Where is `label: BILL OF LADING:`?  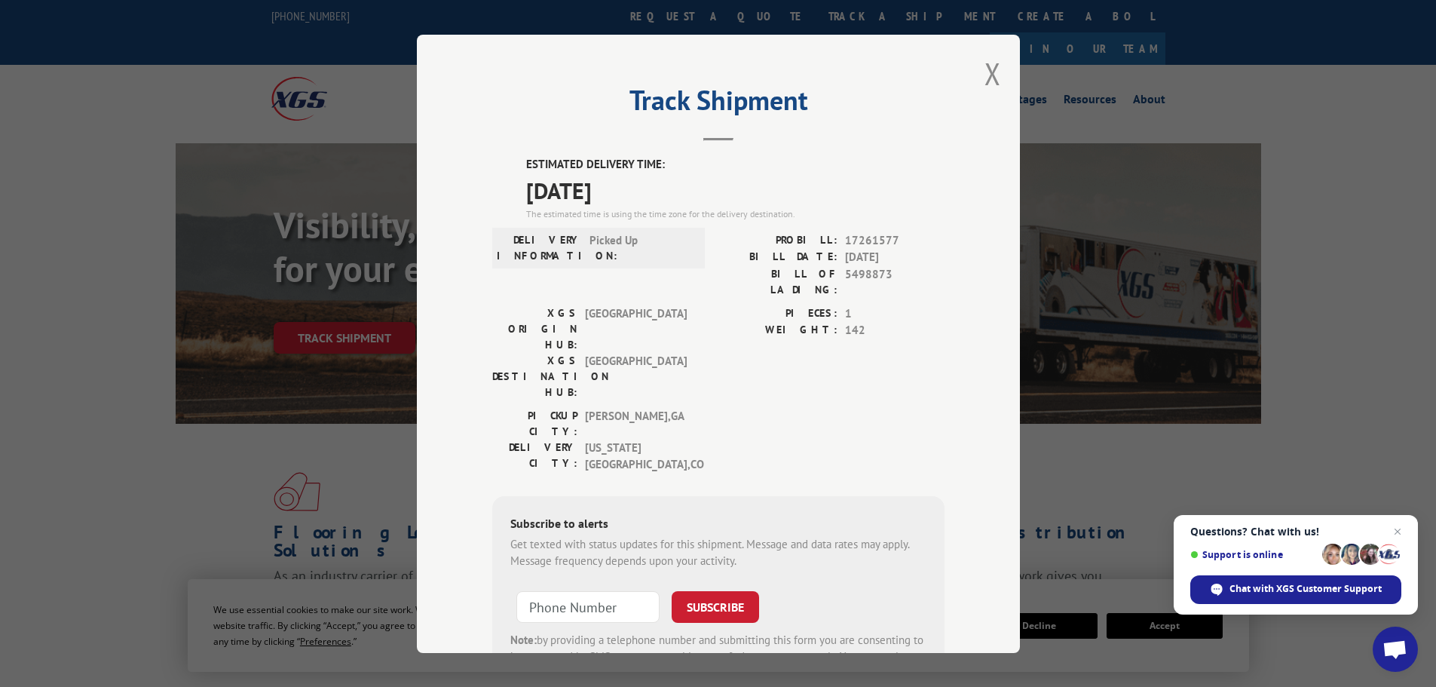 label: BILL OF LADING: is located at coordinates (778, 281).